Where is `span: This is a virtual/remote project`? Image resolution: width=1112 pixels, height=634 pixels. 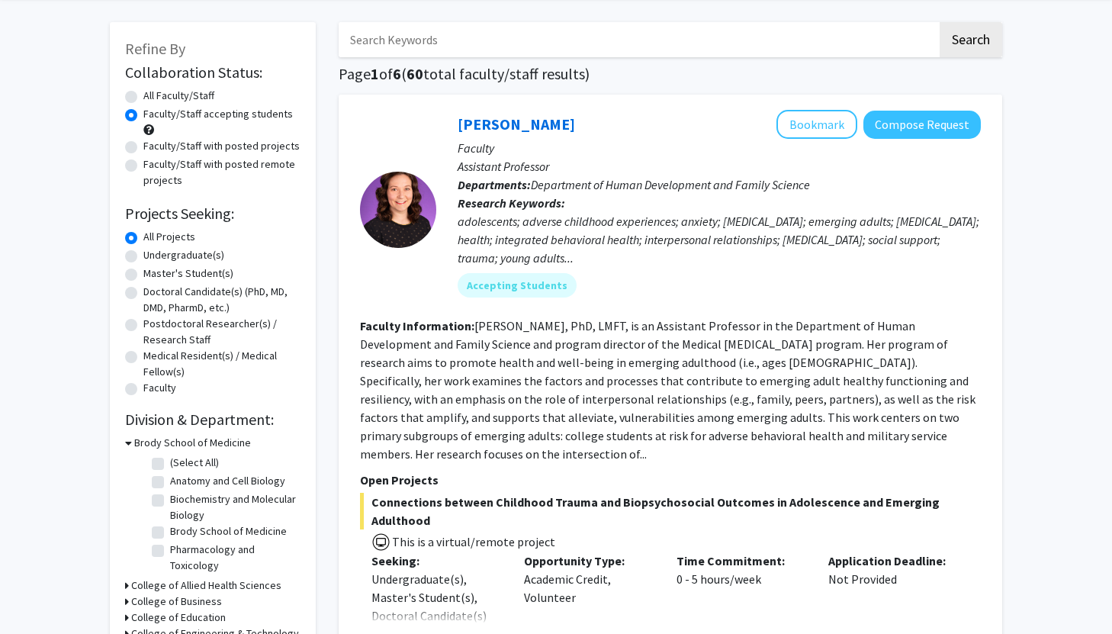
span: This is a virtual/remote project is located at coordinates (473, 541).